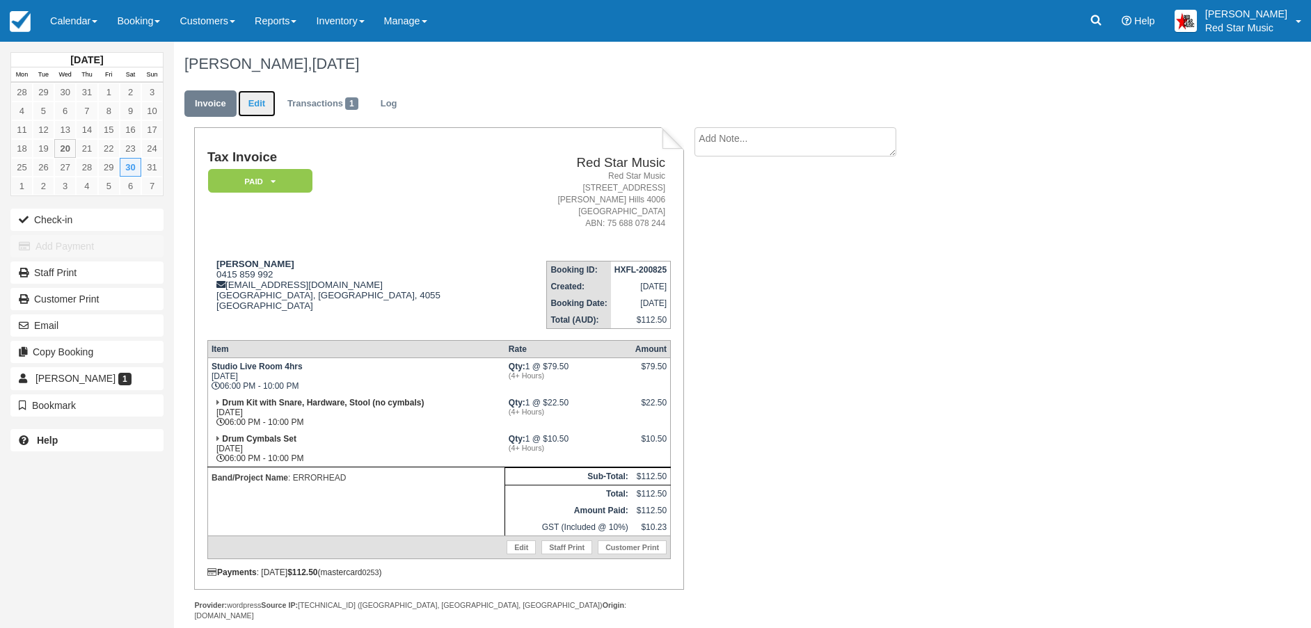 The height and width of the screenshot is (628, 1311). What do you see at coordinates (109, 111) in the screenshot?
I see `a: 8` at bounding box center [109, 111].